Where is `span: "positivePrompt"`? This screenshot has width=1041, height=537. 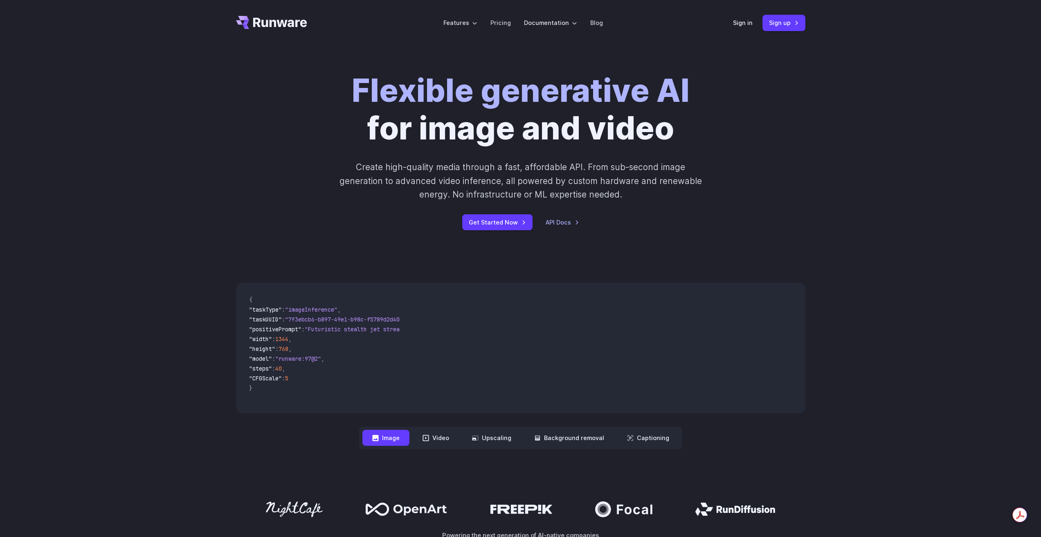
span: "positivePrompt" is located at coordinates (275, 329).